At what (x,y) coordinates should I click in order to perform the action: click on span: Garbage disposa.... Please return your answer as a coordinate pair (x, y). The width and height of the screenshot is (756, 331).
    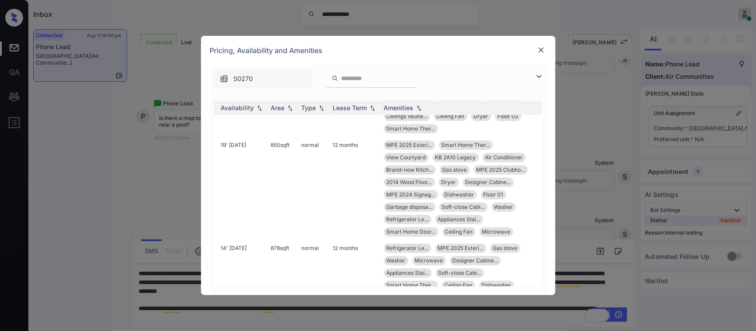
    Looking at the image, I should click on (410, 207).